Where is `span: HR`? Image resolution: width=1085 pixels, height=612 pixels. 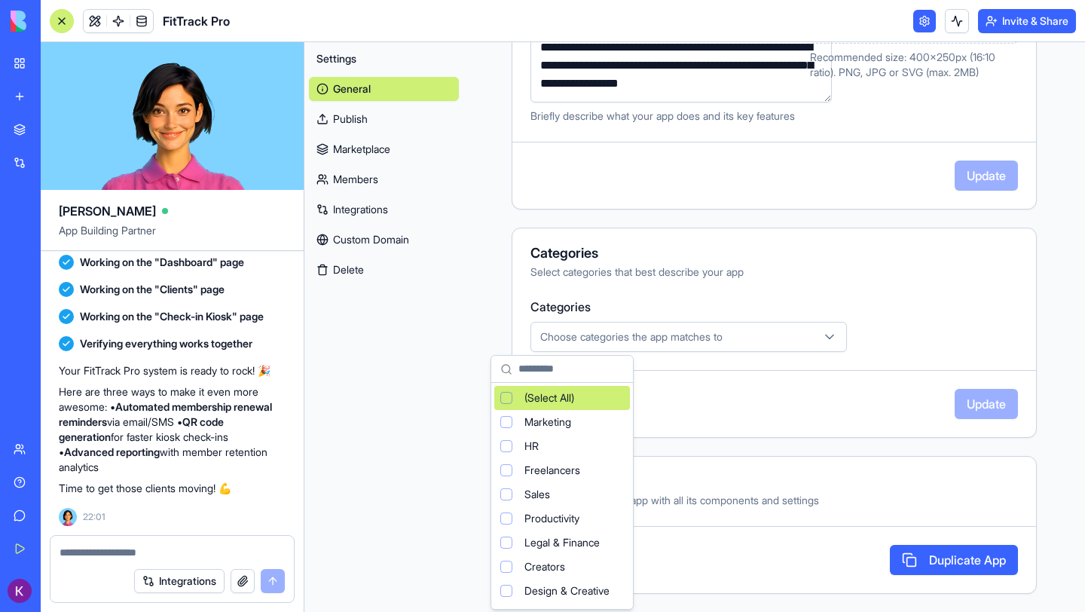 span: HR is located at coordinates (531, 446).